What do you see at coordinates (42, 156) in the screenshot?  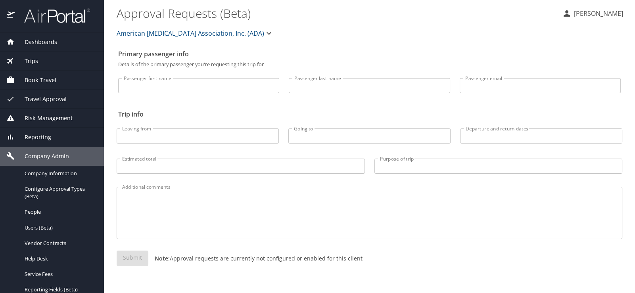 I see `span: Company Admin` at bounding box center [42, 156].